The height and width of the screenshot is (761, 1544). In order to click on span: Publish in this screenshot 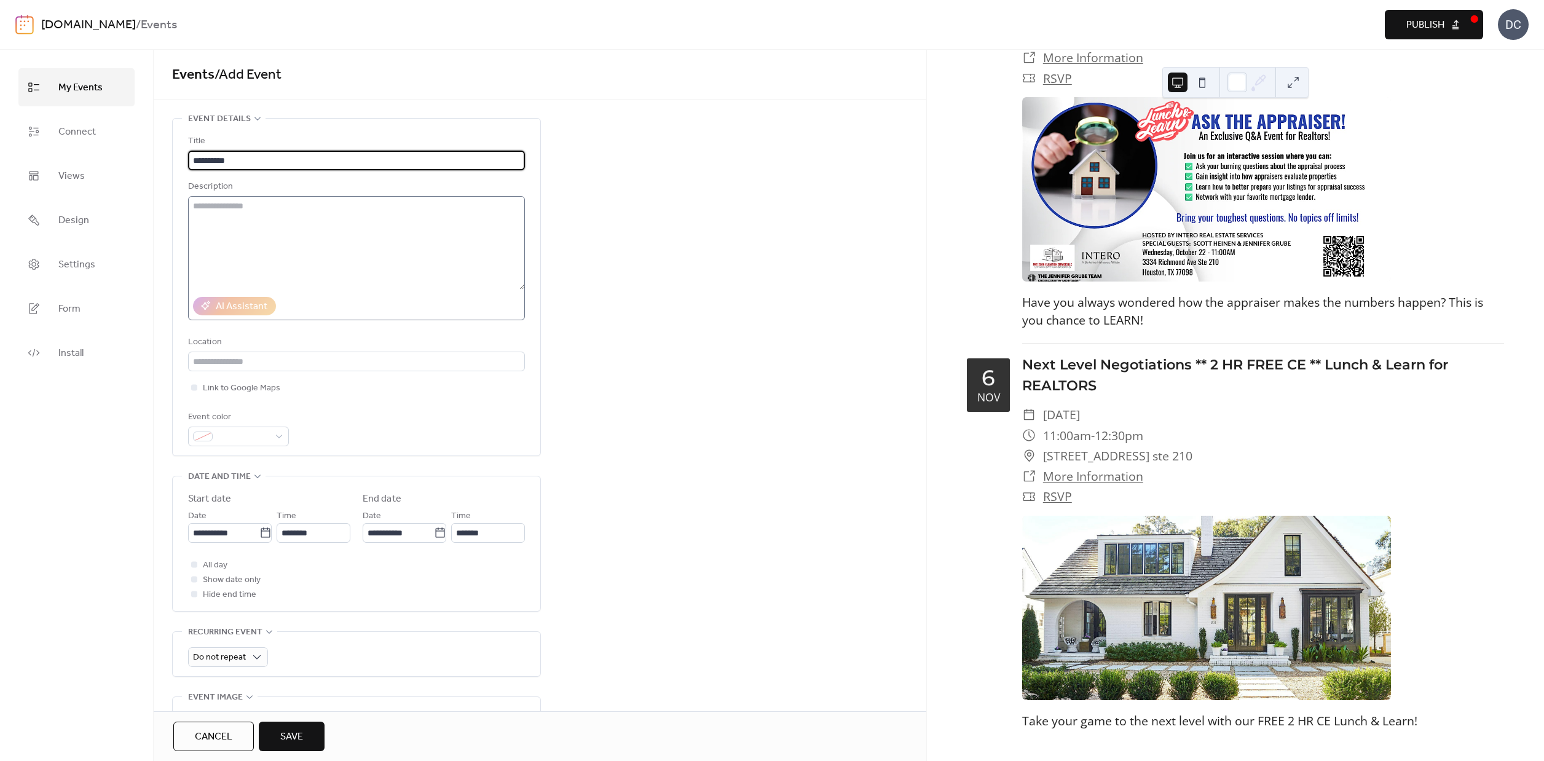, I will do `click(1426, 25)`.